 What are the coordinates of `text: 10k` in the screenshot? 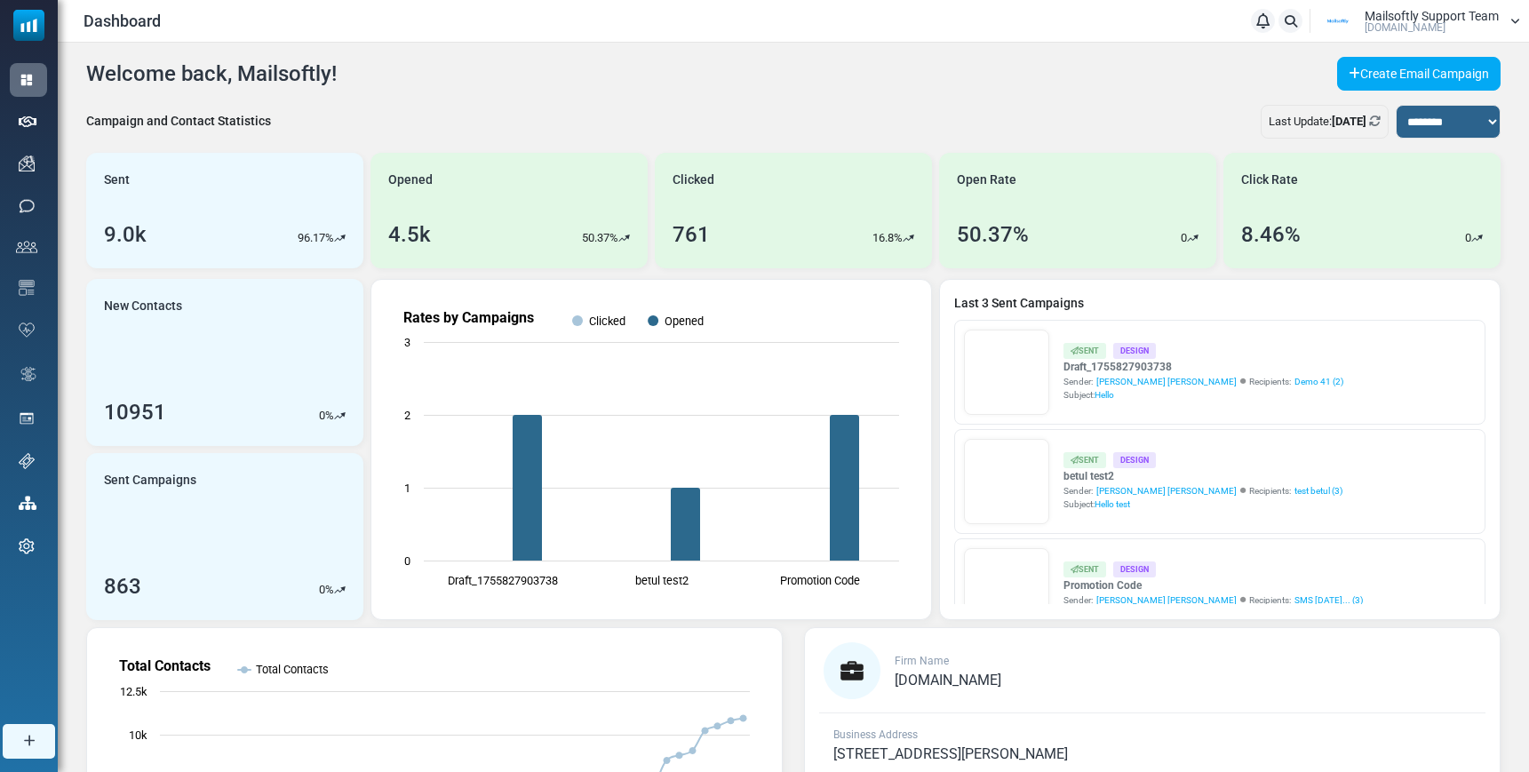 It's located at (138, 735).